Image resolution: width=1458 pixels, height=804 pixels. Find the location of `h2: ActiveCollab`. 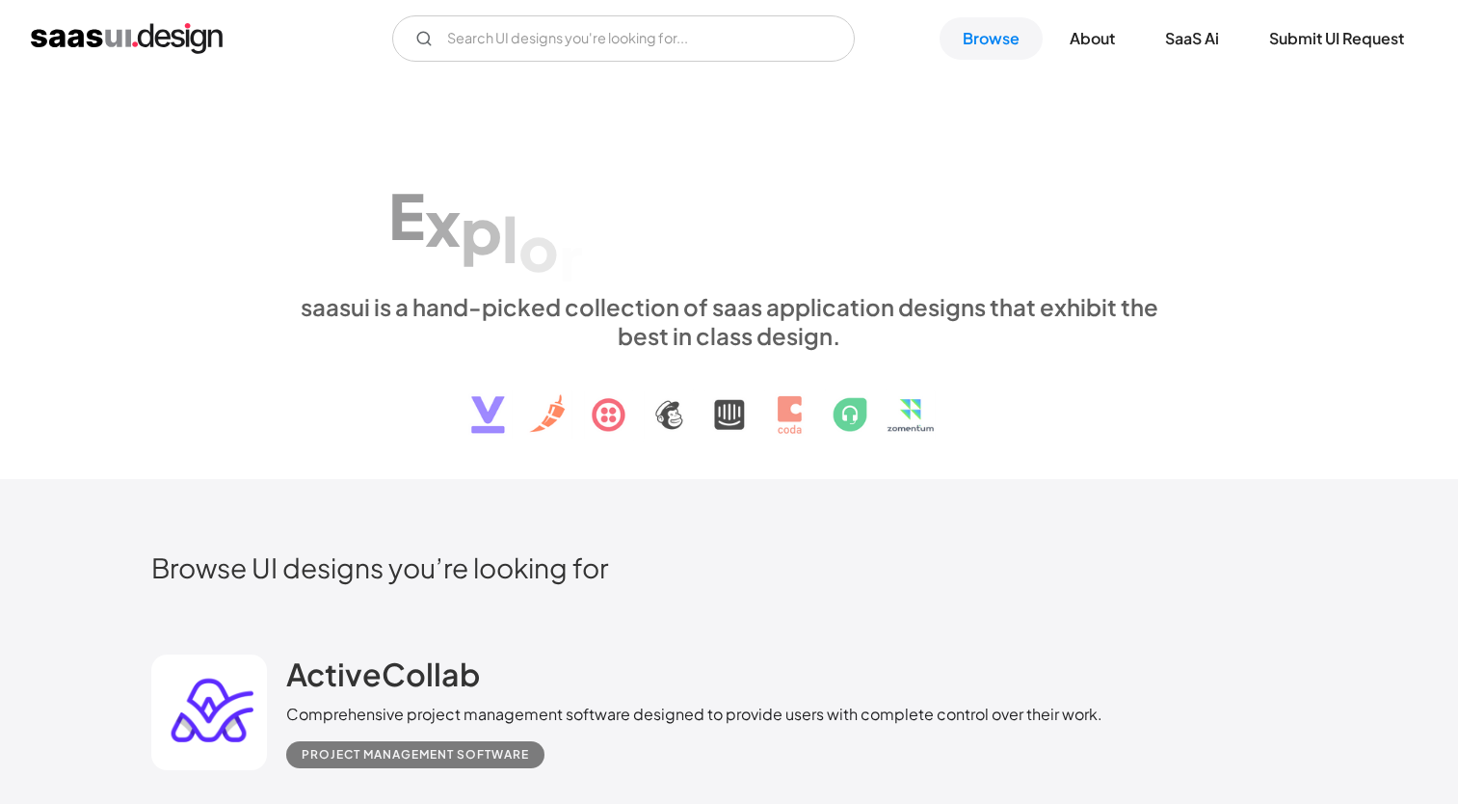

h2: ActiveCollab is located at coordinates (383, 674).